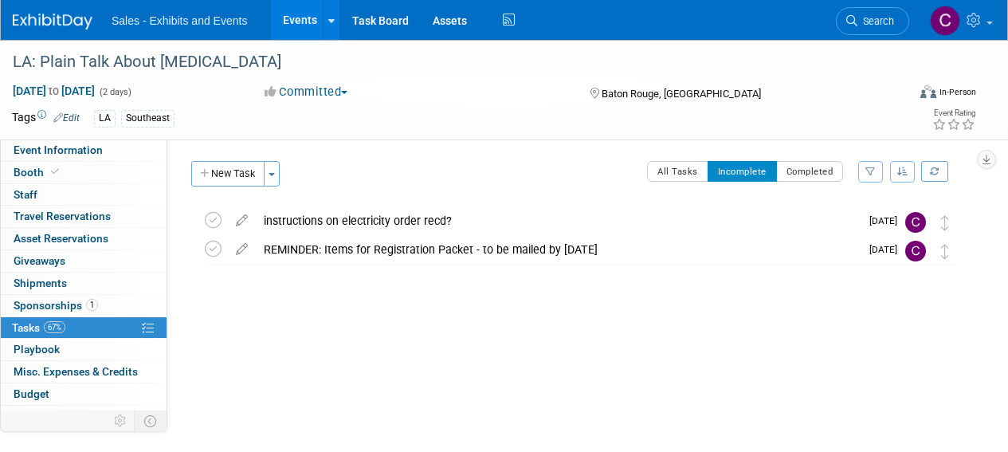  I want to click on div: Event Rating, so click(954, 113).